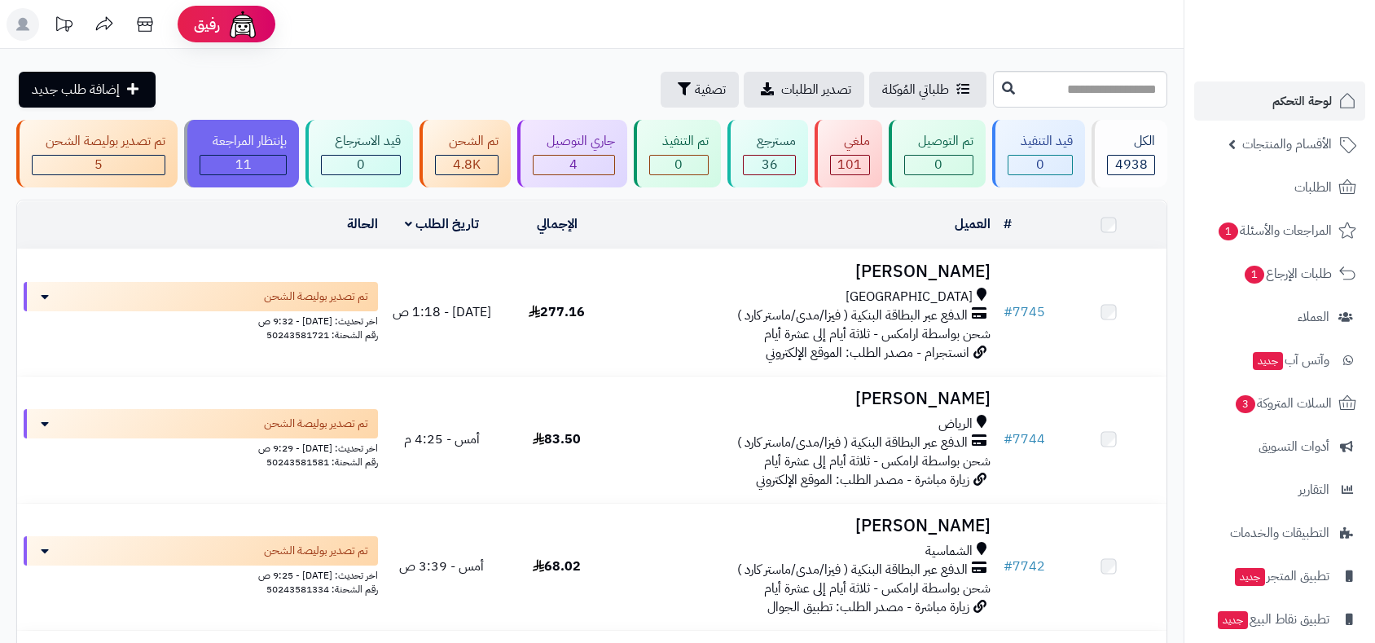 The image size is (1375, 643). Describe the element at coordinates (868, 607) in the screenshot. I see `span: زيارة مباشرة - مصدر الطلب: تطبيق الجوال` at that location.